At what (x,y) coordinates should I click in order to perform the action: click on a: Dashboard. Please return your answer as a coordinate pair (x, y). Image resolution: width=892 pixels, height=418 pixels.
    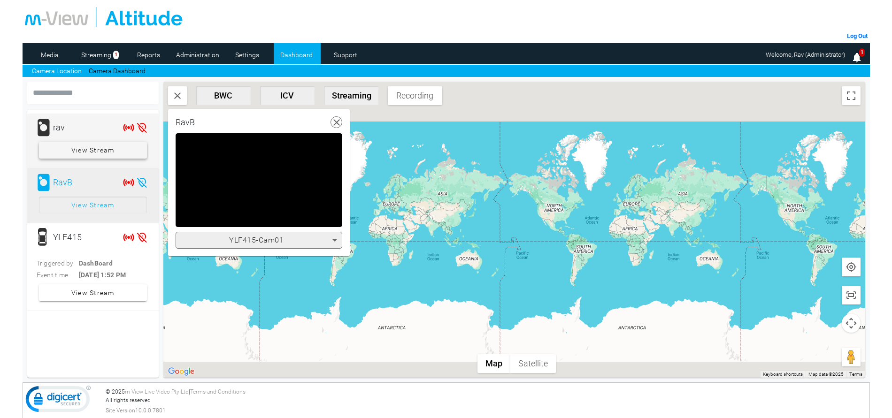
    Looking at the image, I should click on (296, 55).